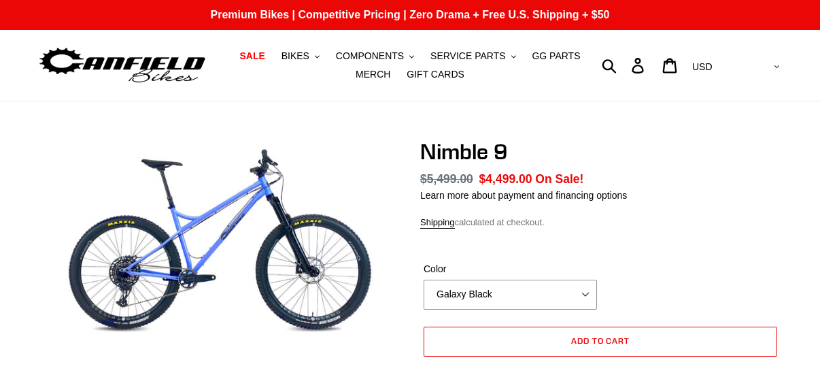  Describe the element at coordinates (468, 56) in the screenshot. I see `span: SERVICE PARTS` at that location.